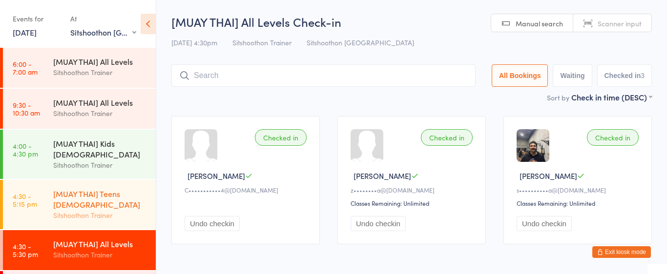  I want to click on time: 4:00 - 4:30 pm, so click(25, 150).